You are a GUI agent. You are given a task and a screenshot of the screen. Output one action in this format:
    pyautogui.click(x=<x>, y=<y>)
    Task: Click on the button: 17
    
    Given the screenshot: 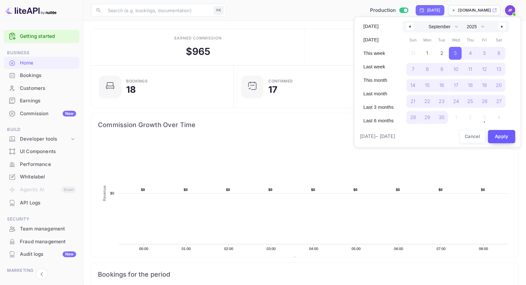 What is the action you would take?
    pyautogui.click(x=456, y=84)
    